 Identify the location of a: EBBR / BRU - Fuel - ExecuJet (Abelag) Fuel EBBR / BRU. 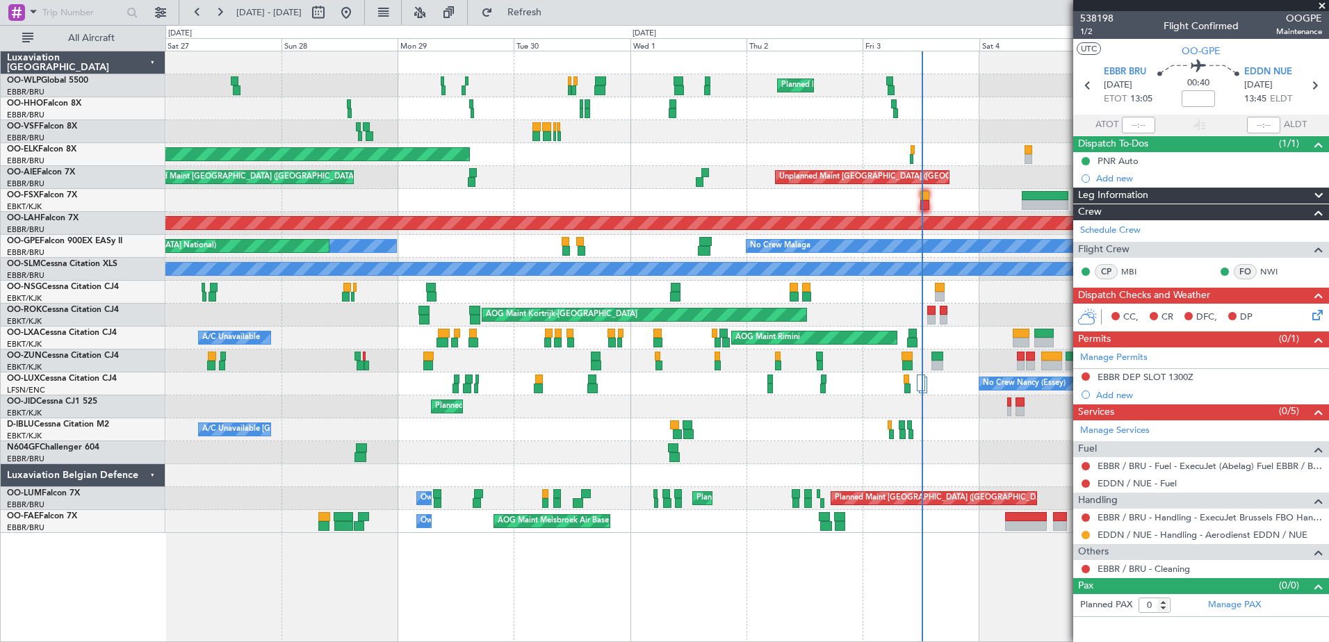
(1210, 466).